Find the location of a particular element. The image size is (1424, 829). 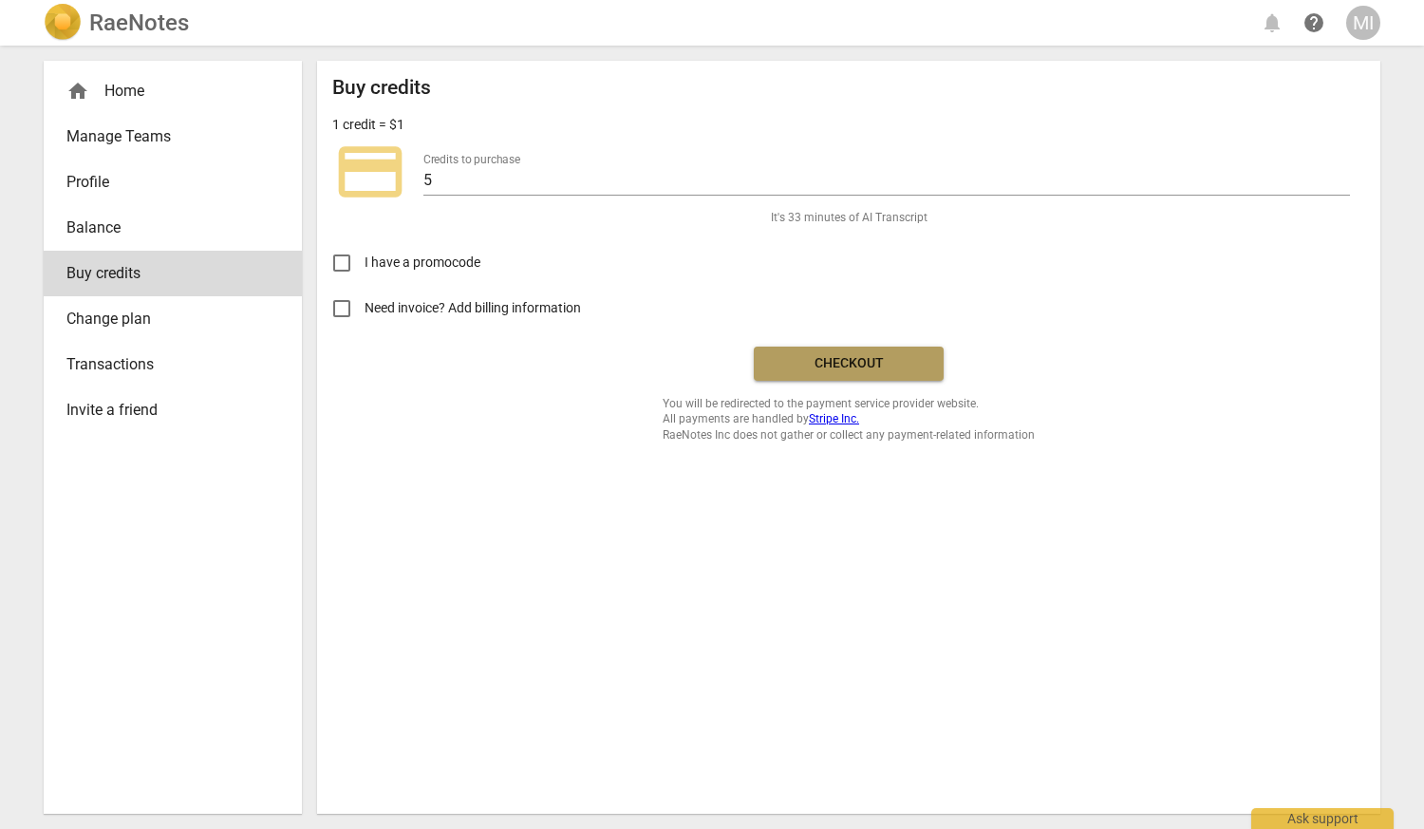

span: credit_card is located at coordinates (370, 172).